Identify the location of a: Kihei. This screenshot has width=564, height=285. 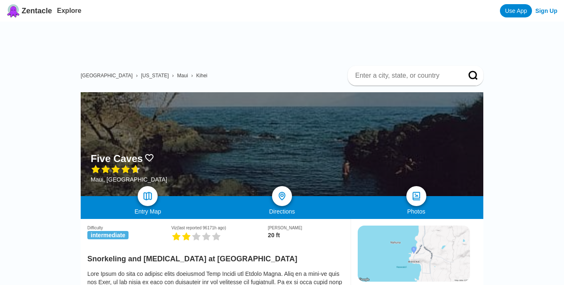
(202, 76).